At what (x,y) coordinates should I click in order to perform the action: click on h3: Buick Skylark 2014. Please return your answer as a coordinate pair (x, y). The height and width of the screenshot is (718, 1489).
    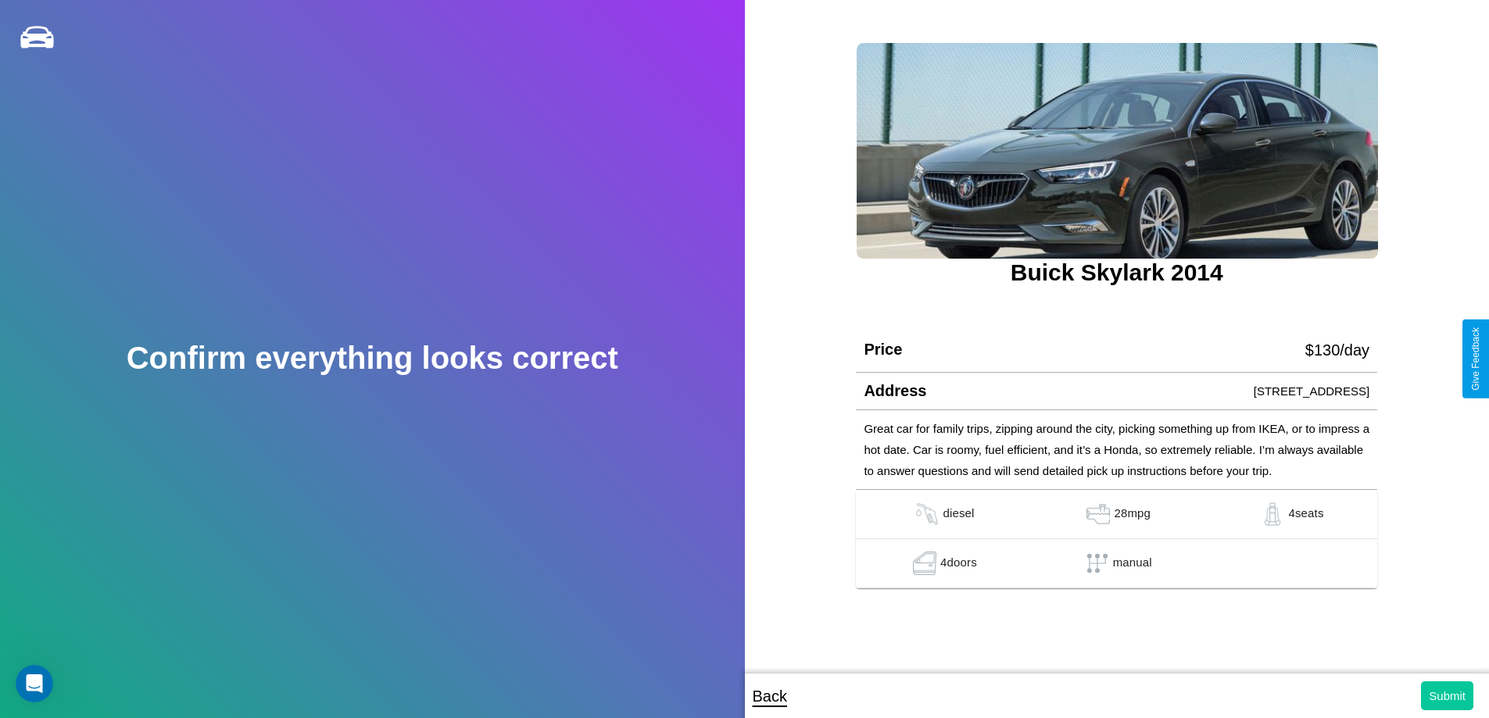
    Looking at the image, I should click on (1116, 273).